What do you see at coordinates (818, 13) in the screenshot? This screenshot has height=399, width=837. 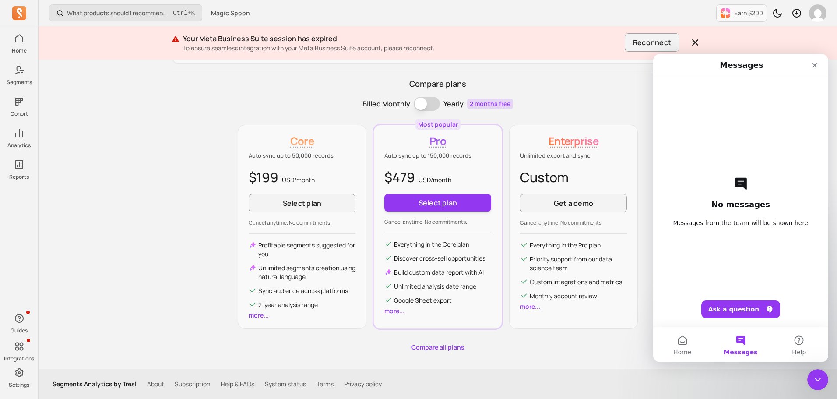 I see `img: avatar` at bounding box center [818, 13].